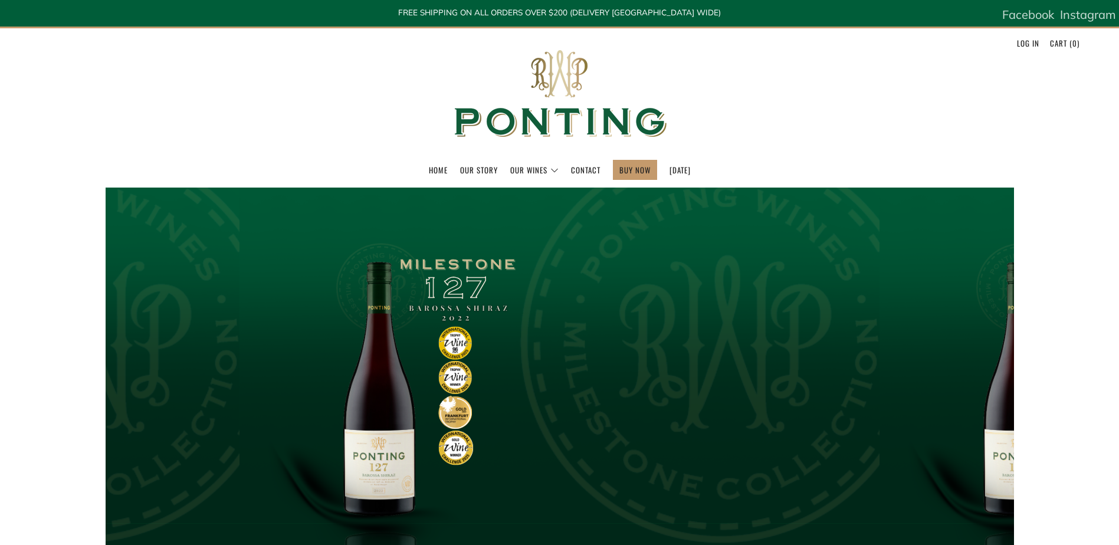 The height and width of the screenshot is (545, 1119). What do you see at coordinates (438, 170) in the screenshot?
I see `a: Home` at bounding box center [438, 170].